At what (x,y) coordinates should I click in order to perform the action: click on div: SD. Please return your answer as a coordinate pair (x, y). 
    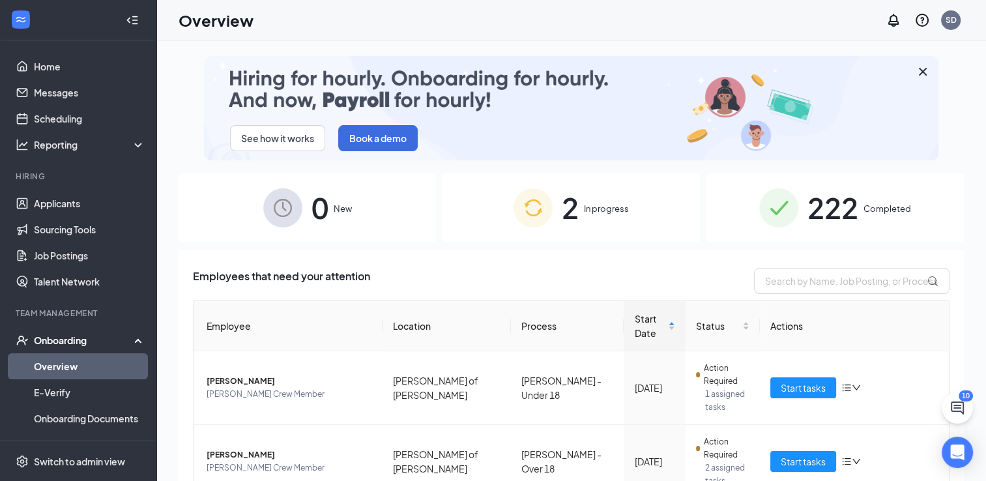
    Looking at the image, I should click on (951, 20).